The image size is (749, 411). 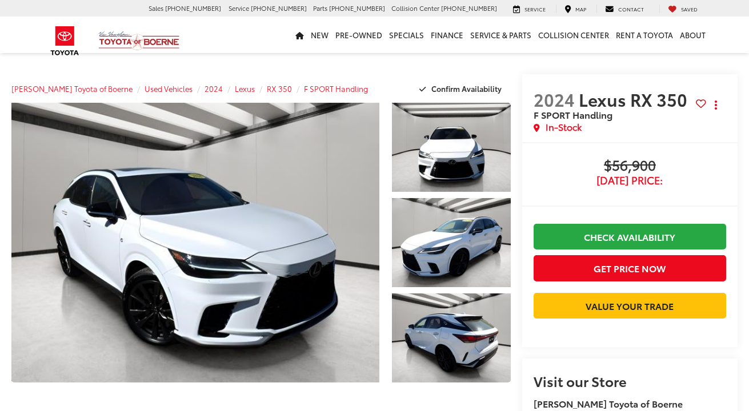 I want to click on a: Value Your Trade, so click(x=630, y=306).